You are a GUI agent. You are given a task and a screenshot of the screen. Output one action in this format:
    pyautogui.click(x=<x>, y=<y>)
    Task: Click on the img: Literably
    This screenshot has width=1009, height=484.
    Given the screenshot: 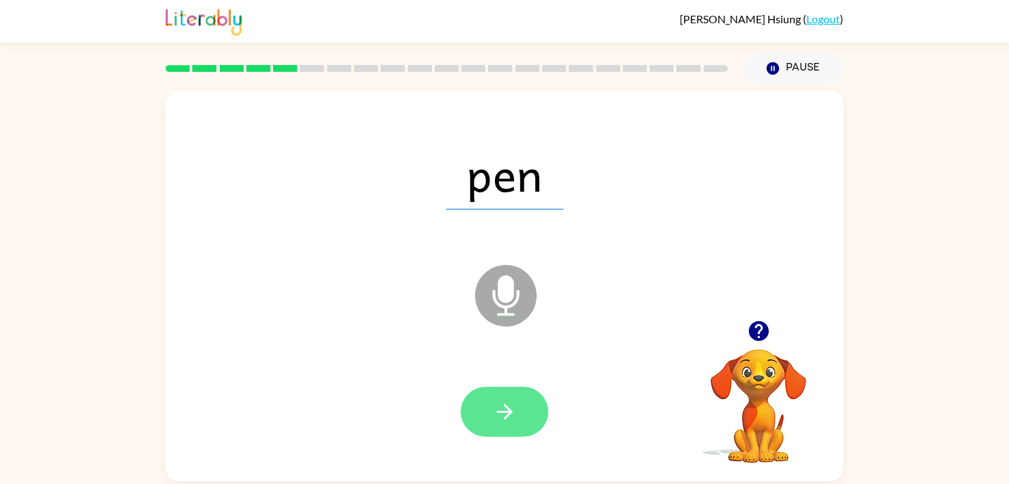 What is the action you would take?
    pyautogui.click(x=203, y=21)
    